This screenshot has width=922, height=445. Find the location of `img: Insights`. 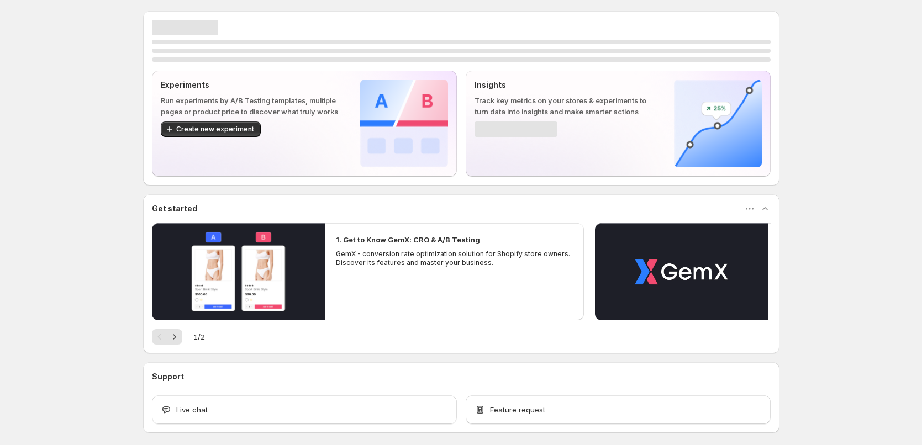

img: Insights is located at coordinates (717, 123).